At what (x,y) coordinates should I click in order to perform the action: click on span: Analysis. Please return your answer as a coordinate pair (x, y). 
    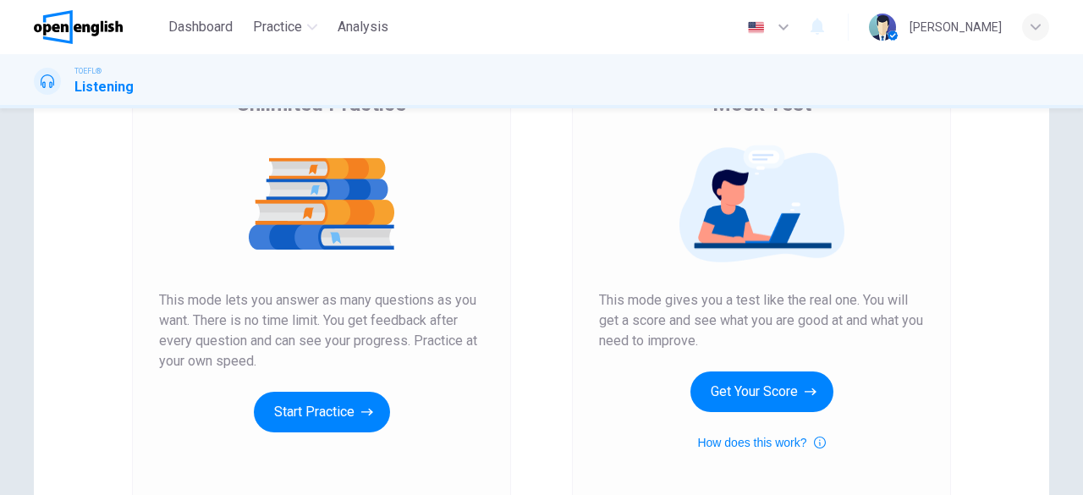
    Looking at the image, I should click on (363, 27).